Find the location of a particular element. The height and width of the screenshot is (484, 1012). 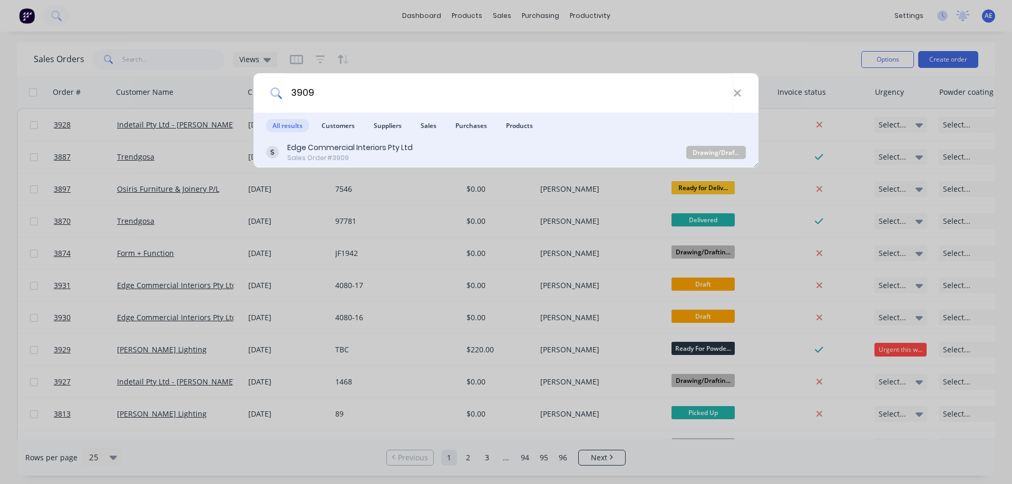

span: Customers is located at coordinates (338, 125).